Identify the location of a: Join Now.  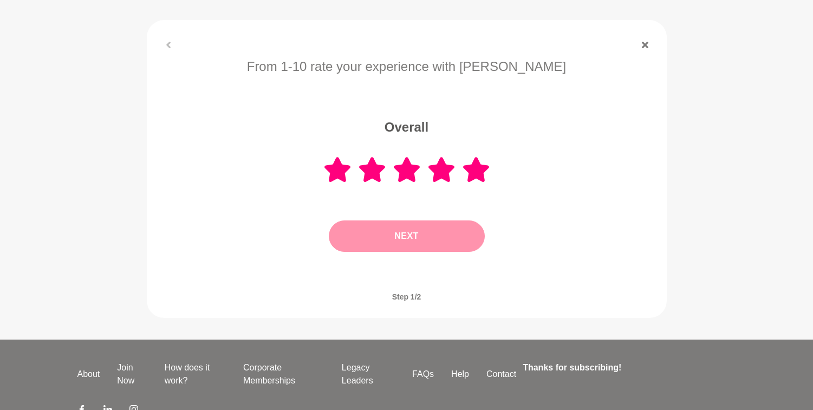
(132, 374).